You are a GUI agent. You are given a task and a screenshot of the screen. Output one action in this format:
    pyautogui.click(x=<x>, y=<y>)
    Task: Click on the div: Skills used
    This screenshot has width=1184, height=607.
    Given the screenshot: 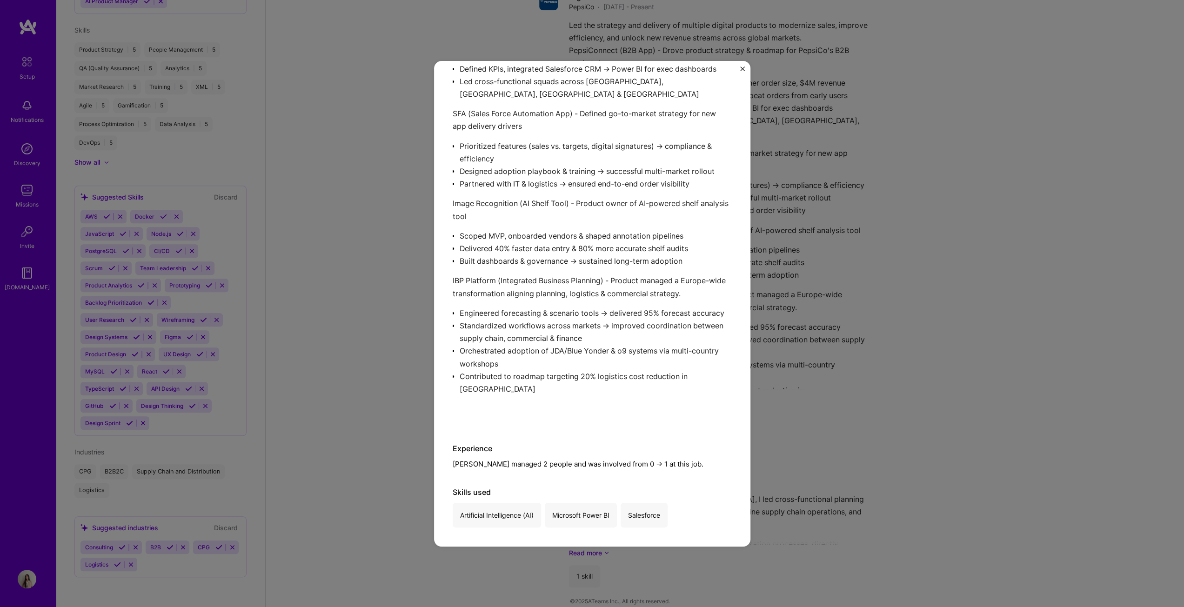 What is the action you would take?
    pyautogui.click(x=592, y=492)
    